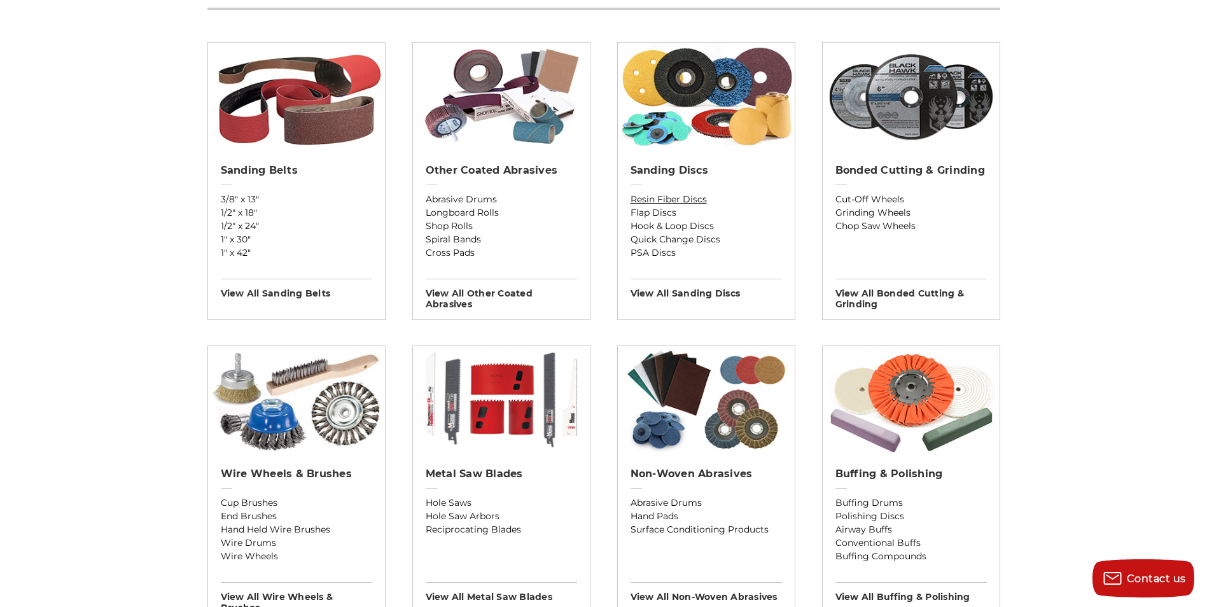 Image resolution: width=1207 pixels, height=607 pixels. I want to click on a: Cup Brushes, so click(296, 503).